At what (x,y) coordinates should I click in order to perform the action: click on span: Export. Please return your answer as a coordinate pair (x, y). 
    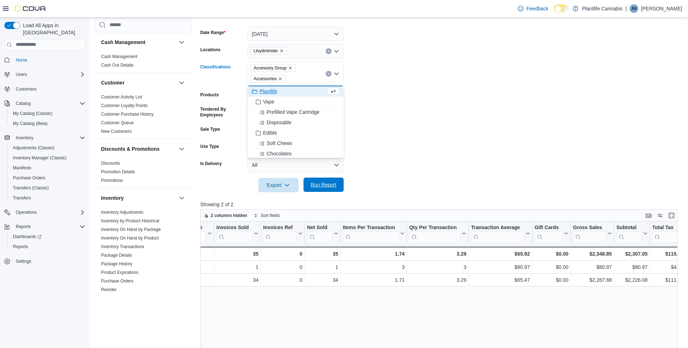
    Looking at the image, I should click on (278, 185).